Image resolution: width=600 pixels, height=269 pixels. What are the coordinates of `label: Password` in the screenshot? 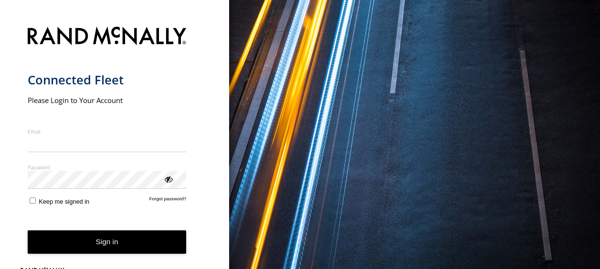 It's located at (107, 167).